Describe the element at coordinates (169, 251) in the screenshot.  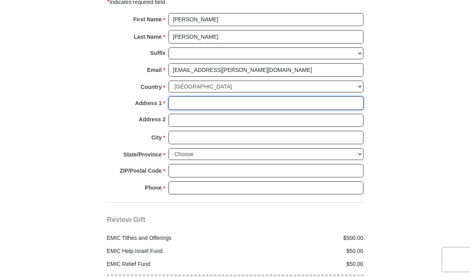
I see `div: EMIC Help Israel Fund` at that location.